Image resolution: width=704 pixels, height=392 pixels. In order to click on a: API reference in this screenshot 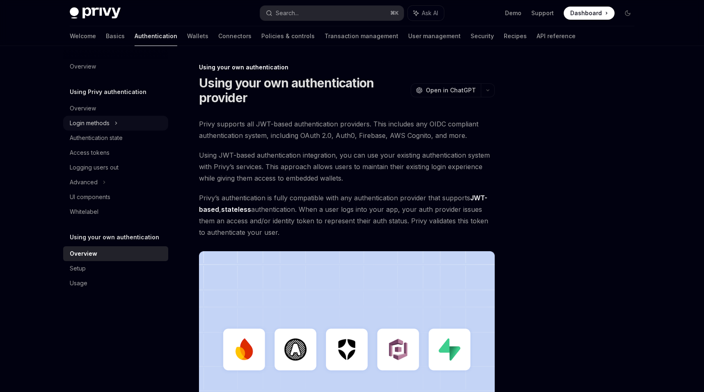, I will do `click(556, 36)`.